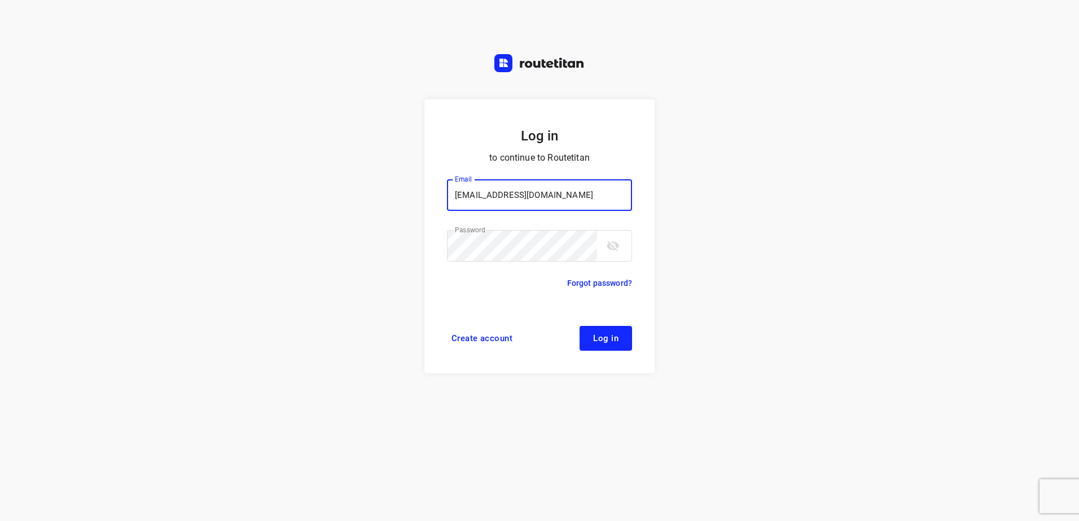 This screenshot has width=1079, height=521. What do you see at coordinates (482, 339) in the screenshot?
I see `span: Create account` at bounding box center [482, 339].